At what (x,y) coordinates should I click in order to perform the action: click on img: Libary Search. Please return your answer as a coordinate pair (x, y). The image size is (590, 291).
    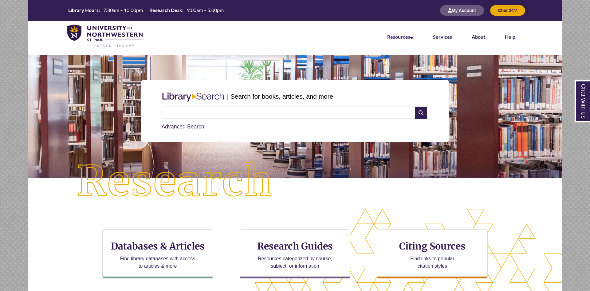
    Looking at the image, I should click on (193, 97).